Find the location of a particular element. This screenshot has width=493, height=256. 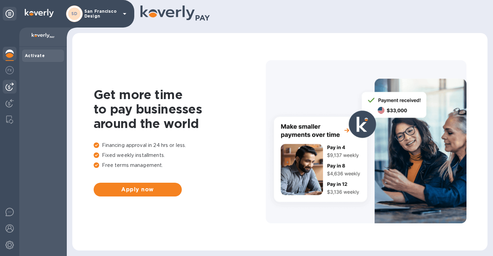

div: Unpin categories is located at coordinates (10, 14).